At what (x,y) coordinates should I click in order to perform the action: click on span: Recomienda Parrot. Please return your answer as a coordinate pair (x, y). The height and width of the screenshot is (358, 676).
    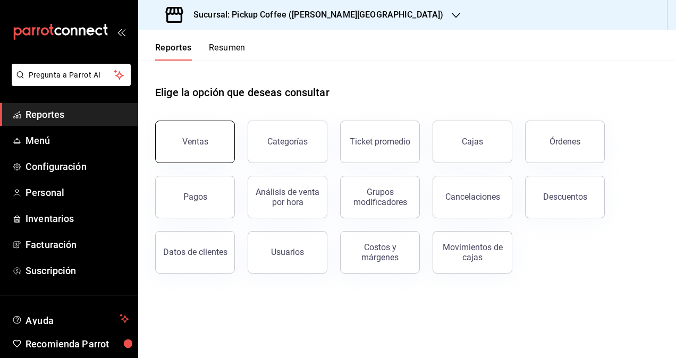
    Looking at the image, I should click on (77, 344).